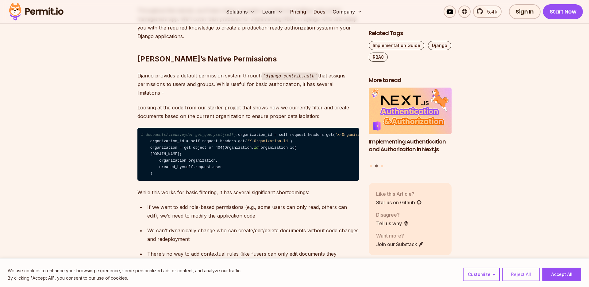  What do you see at coordinates (125, 270) in the screenshot?
I see `p: We use cookies to enhance your browsing experience, serve personalized ads or content, and analyz...` at bounding box center [125, 270].